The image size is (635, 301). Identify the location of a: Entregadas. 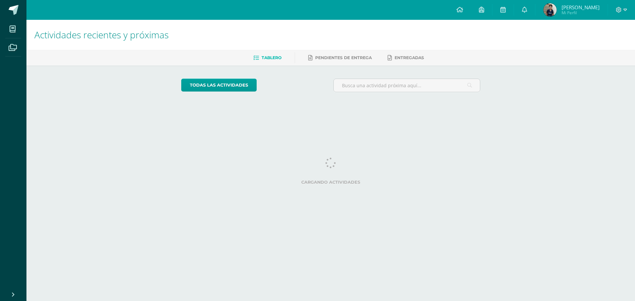
(406, 58).